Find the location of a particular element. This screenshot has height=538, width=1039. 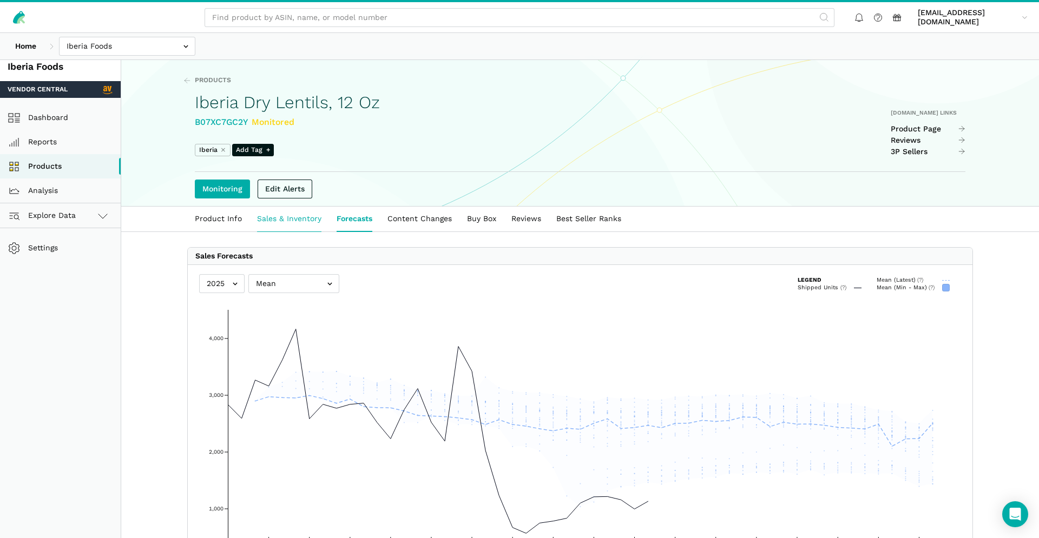

a: Sales & Inventory is located at coordinates (289, 219).